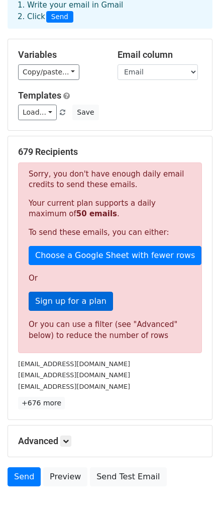 The image size is (220, 509). Describe the element at coordinates (110, 179) in the screenshot. I see `p: Sorry, you don't have enough daily email credits to send these emails.` at that location.